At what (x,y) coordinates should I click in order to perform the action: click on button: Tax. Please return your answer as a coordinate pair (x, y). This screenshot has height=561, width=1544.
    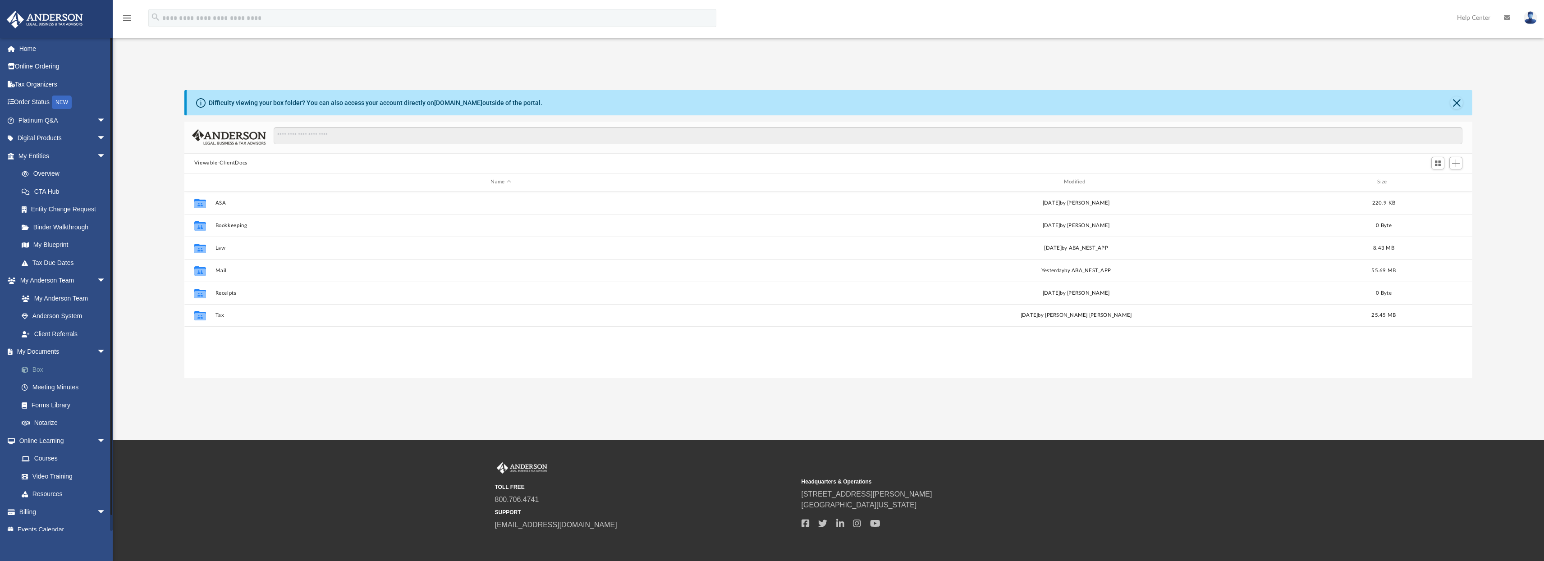
    Looking at the image, I should click on (500, 315).